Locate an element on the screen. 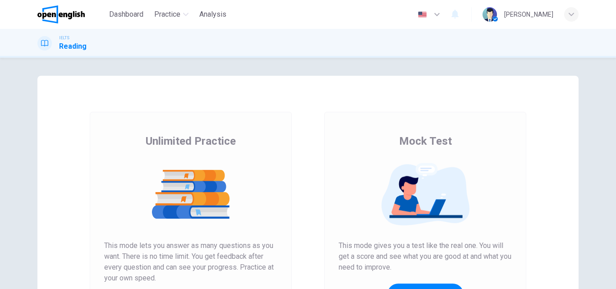 This screenshot has height=289, width=616. span: Unlimited Practice is located at coordinates (191, 141).